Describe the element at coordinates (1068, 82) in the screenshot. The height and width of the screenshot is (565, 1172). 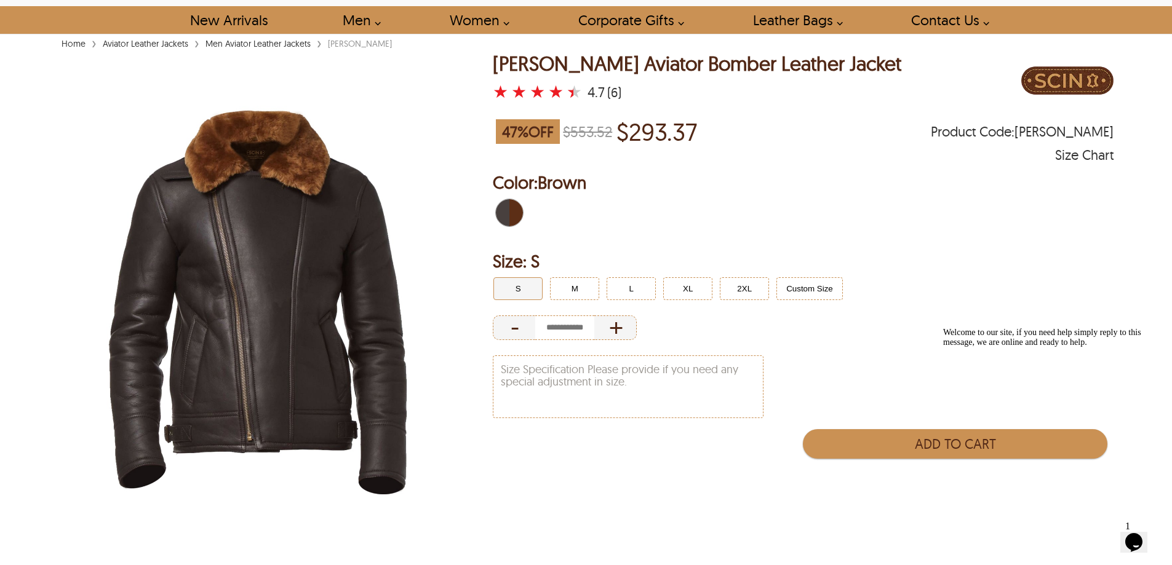
I see `div: Brand Logo PDP Image` at that location.